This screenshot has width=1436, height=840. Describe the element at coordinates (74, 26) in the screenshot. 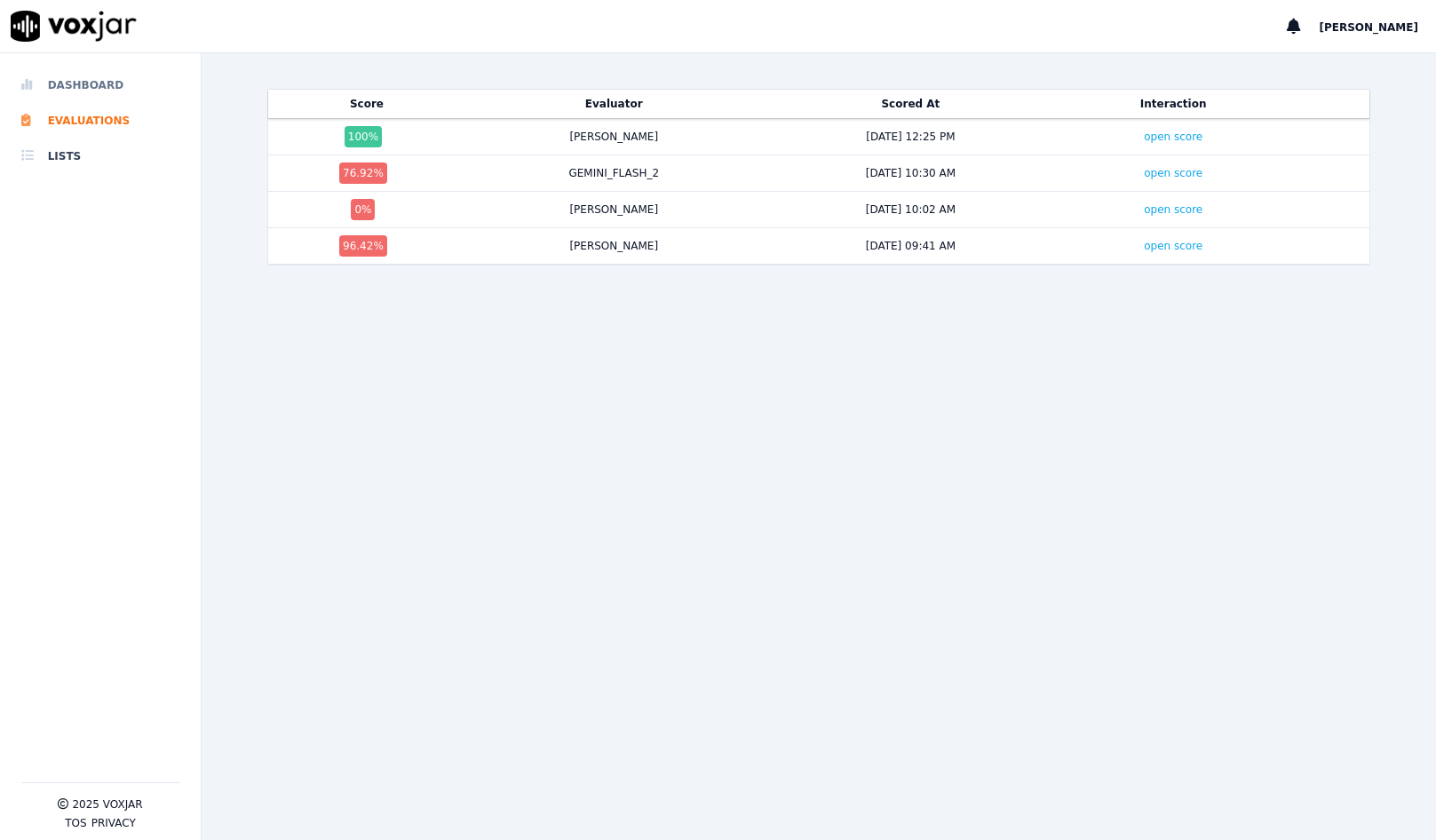

I see `img: voxjar logo` at that location.